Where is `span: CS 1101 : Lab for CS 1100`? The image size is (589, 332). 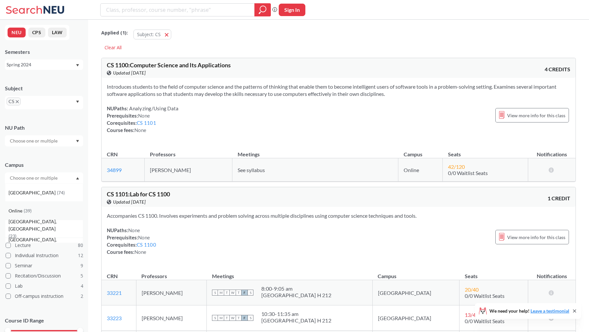
span: CS 1101 : Lab for CS 1100 is located at coordinates (138, 194).